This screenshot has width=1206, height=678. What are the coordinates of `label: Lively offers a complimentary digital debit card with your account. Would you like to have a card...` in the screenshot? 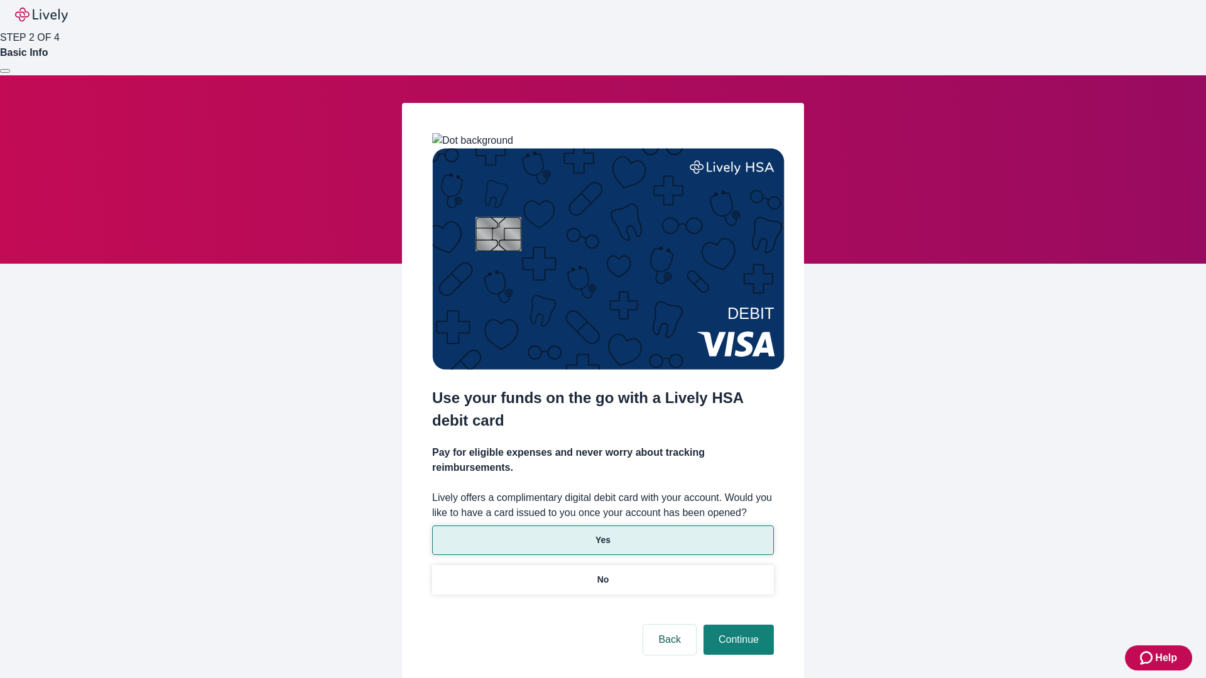 It's located at (603, 505).